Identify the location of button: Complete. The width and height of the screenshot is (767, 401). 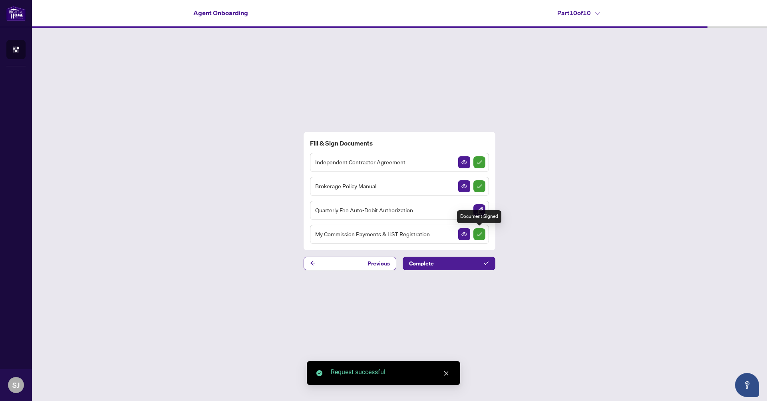
(449, 263).